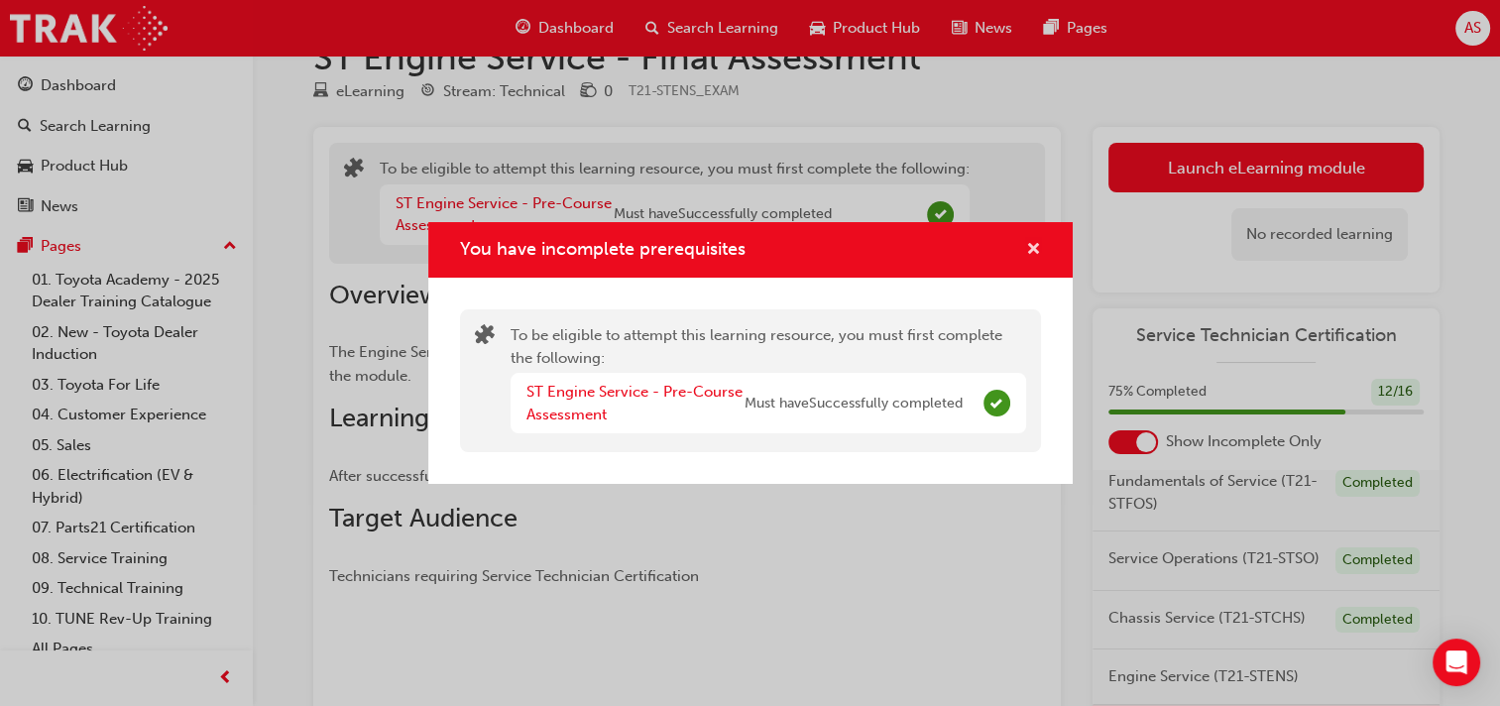  What do you see at coordinates (1033, 251) in the screenshot?
I see `span: cross-icon` at bounding box center [1033, 251].